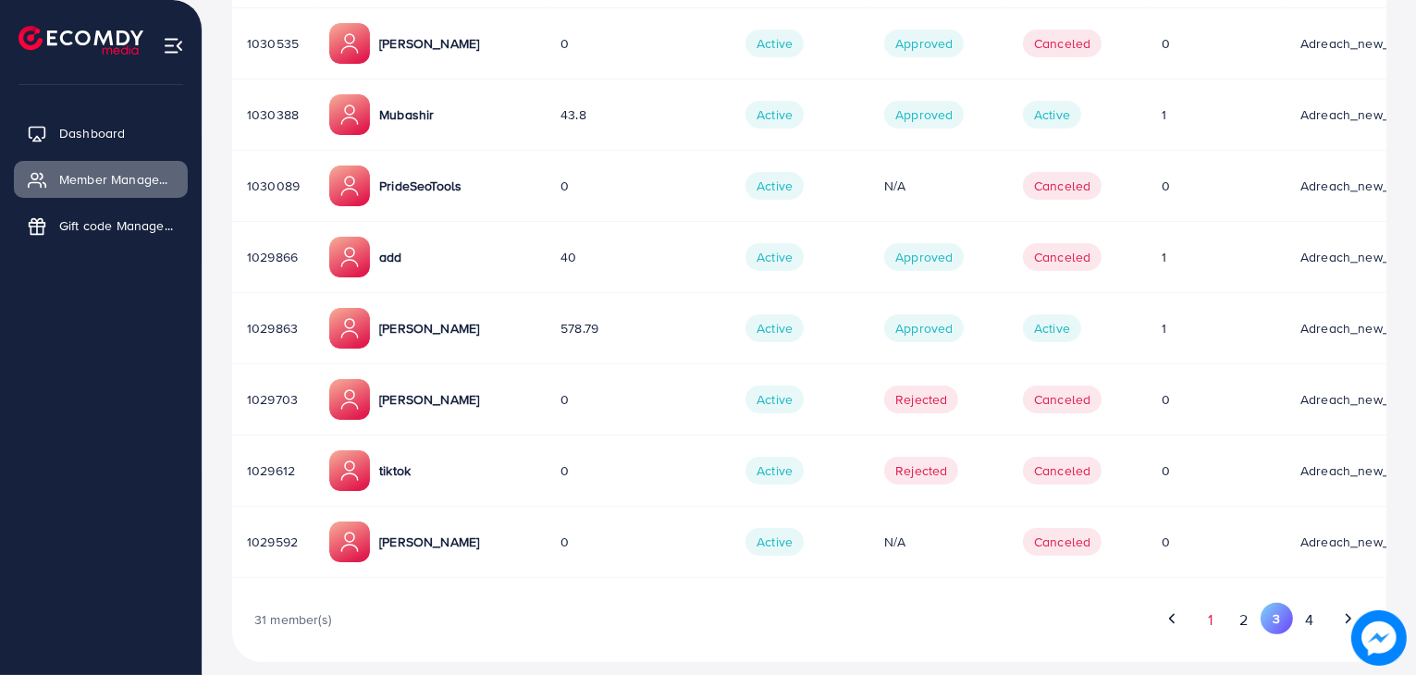 The image size is (1416, 675). Describe the element at coordinates (1172, 619) in the screenshot. I see `button: Go to previous page` at that location.